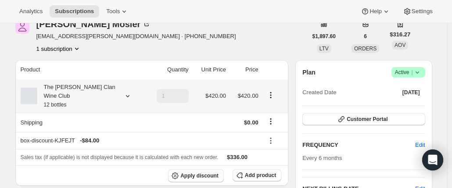 The width and height of the screenshot is (452, 188). I want to click on span: Subscriptions, so click(74, 11).